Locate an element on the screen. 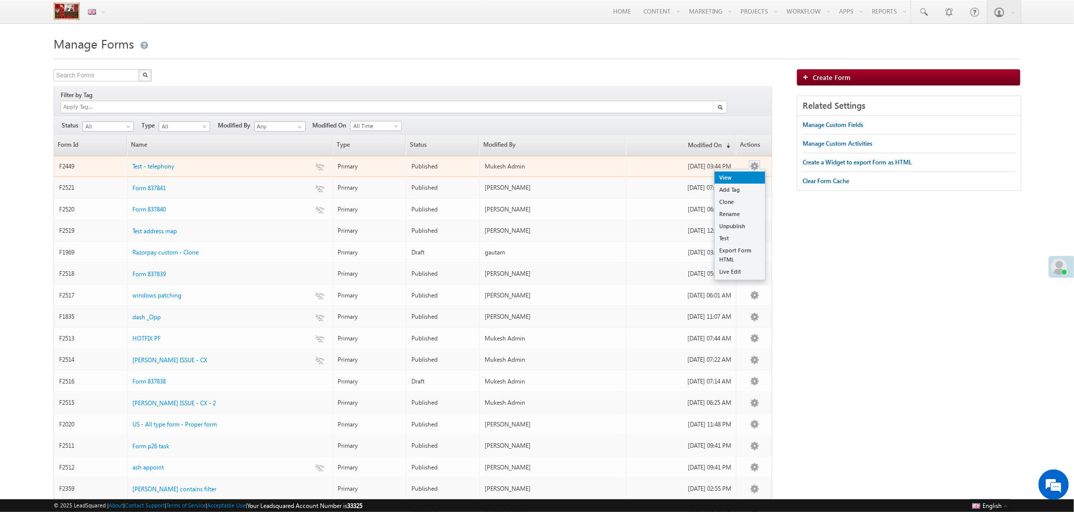  span: Test - telephony is located at coordinates (153, 166).